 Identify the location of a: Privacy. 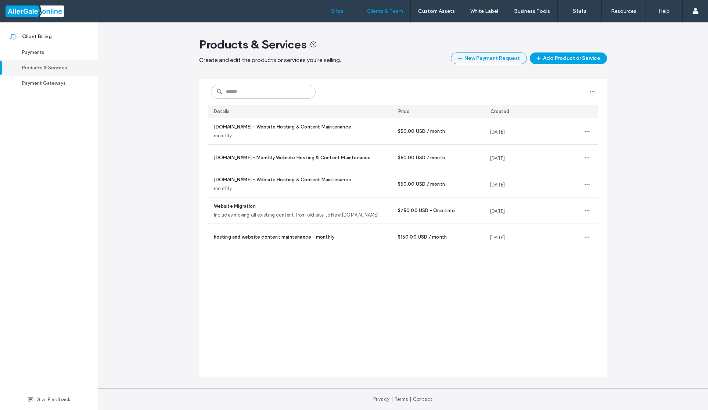
(381, 399).